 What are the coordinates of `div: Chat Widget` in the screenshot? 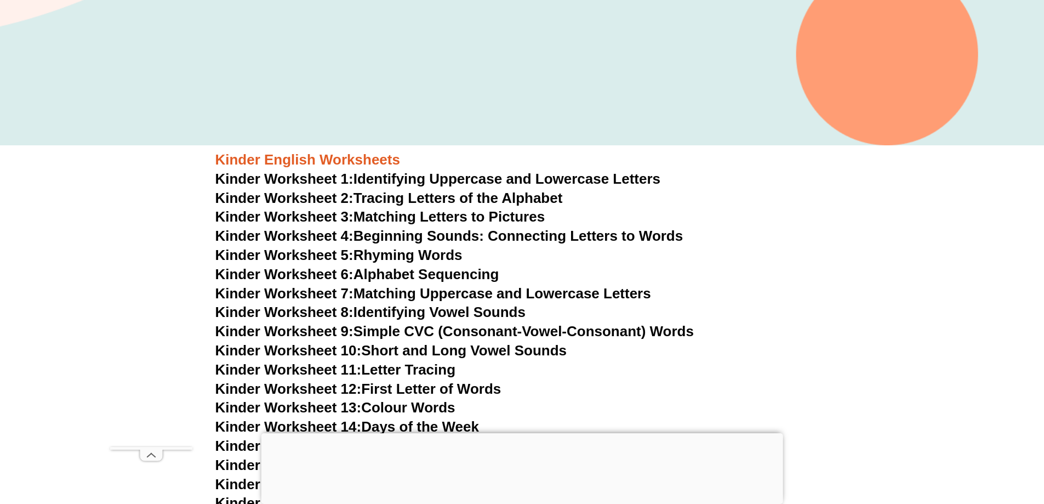 It's located at (953, 442).